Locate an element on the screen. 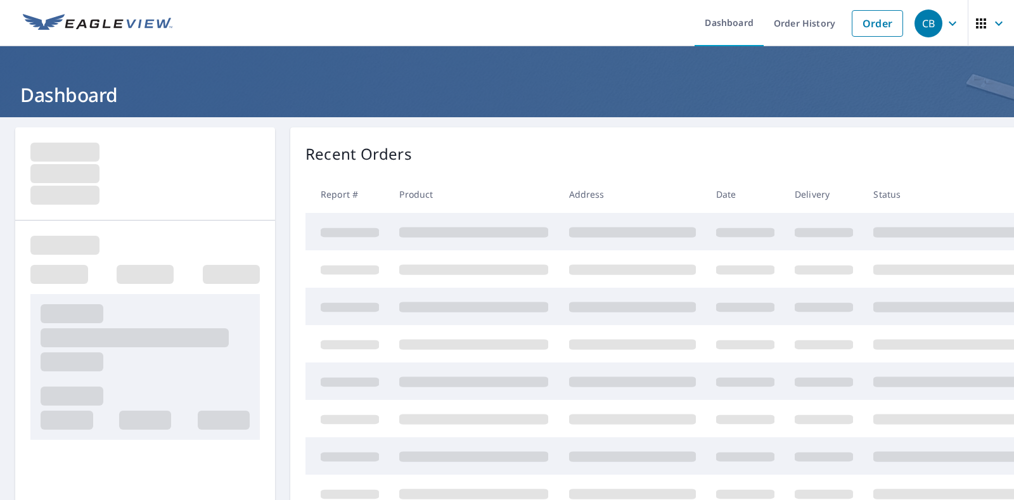 The image size is (1014, 500). th: Delivery is located at coordinates (824, 194).